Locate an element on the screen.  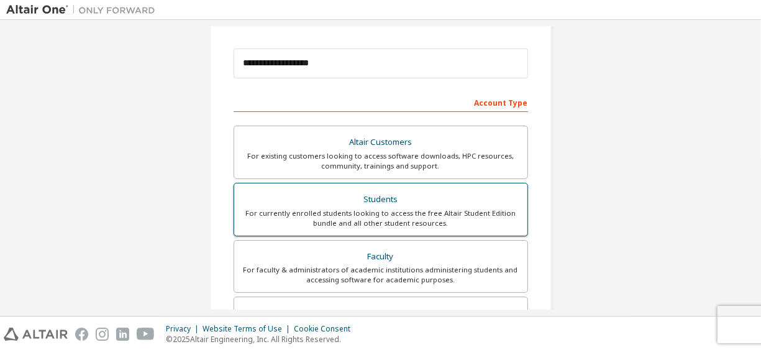
img: youtube.svg is located at coordinates (145, 333).